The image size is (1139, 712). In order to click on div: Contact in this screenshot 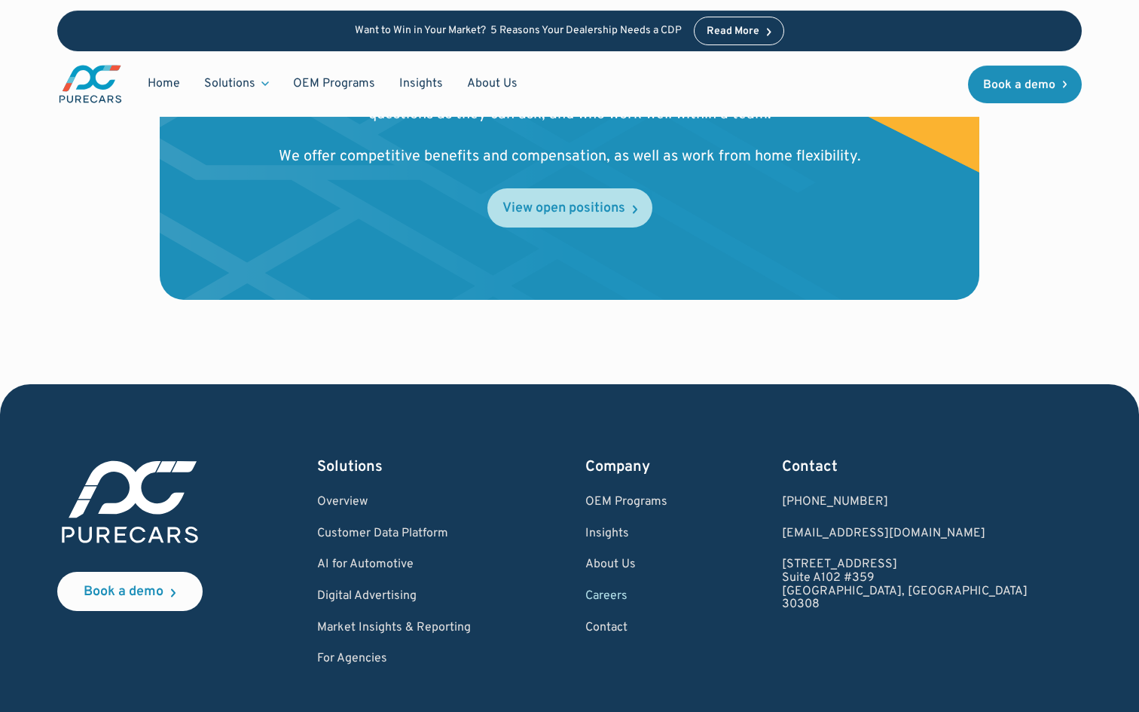, I will do `click(904, 467)`.